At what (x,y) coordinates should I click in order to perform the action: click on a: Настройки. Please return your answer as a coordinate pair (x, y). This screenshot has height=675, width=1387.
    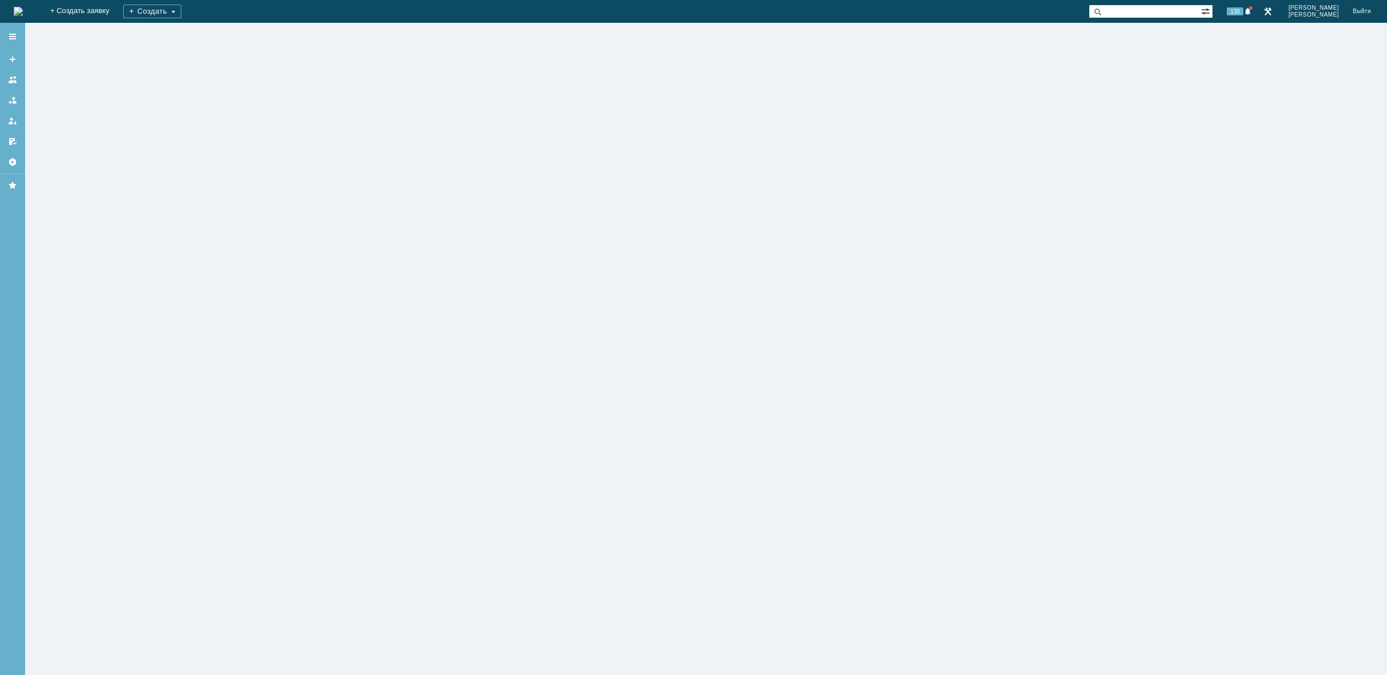
    Looking at the image, I should click on (13, 162).